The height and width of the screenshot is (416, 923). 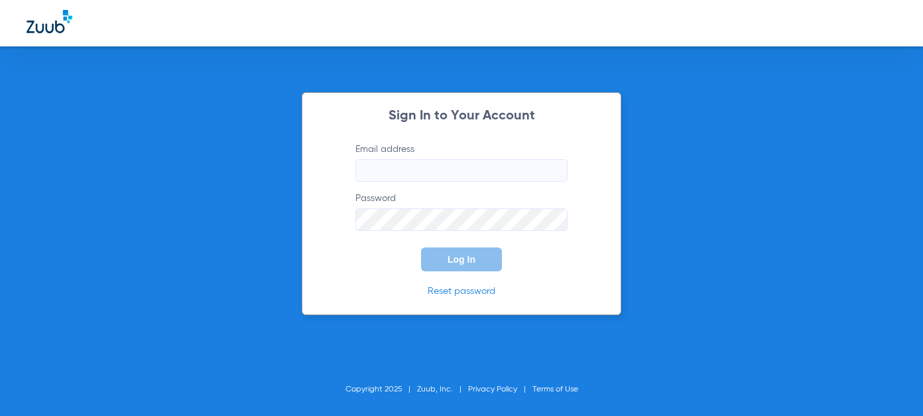 I want to click on li: Zuub, Inc., so click(x=442, y=389).